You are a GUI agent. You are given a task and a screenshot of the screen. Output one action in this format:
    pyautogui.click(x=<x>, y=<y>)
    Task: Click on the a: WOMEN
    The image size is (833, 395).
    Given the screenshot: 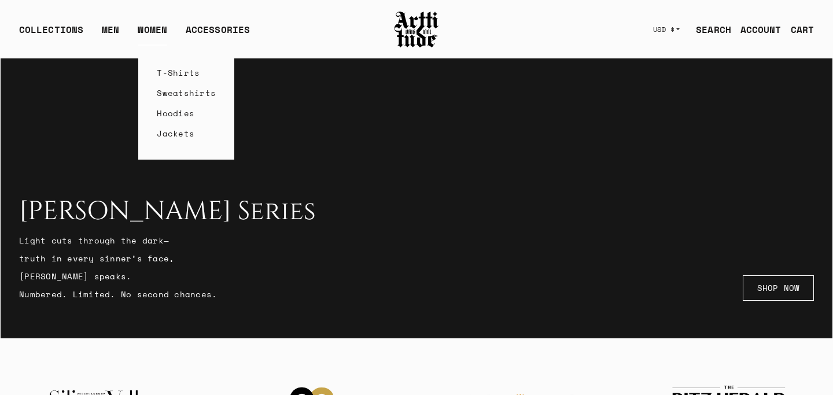 What is the action you would take?
    pyautogui.click(x=152, y=34)
    